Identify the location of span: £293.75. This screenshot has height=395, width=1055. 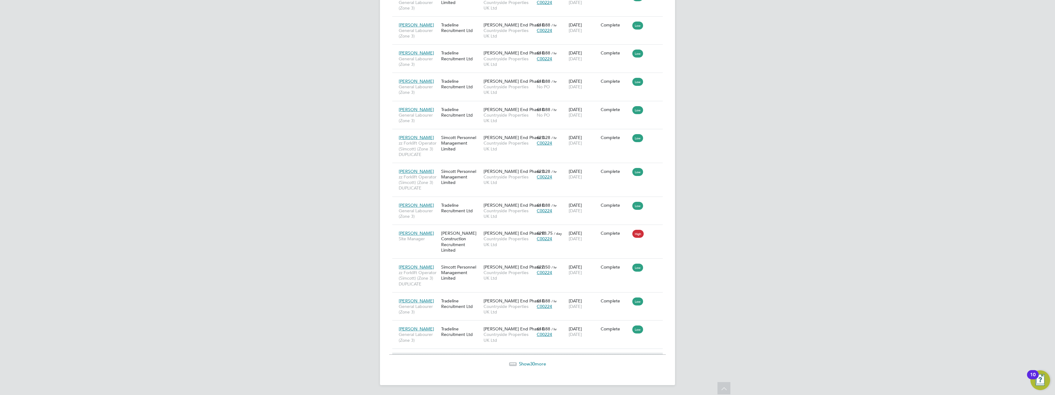
(545, 233).